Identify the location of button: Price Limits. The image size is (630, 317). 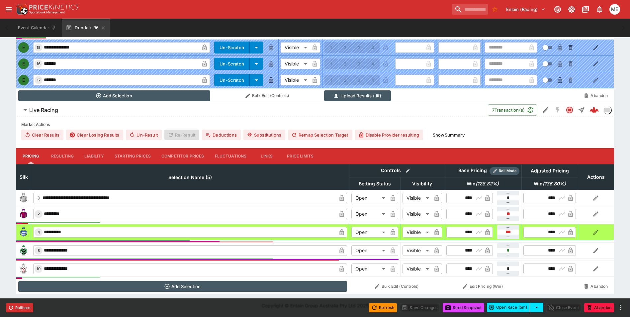
(300, 156).